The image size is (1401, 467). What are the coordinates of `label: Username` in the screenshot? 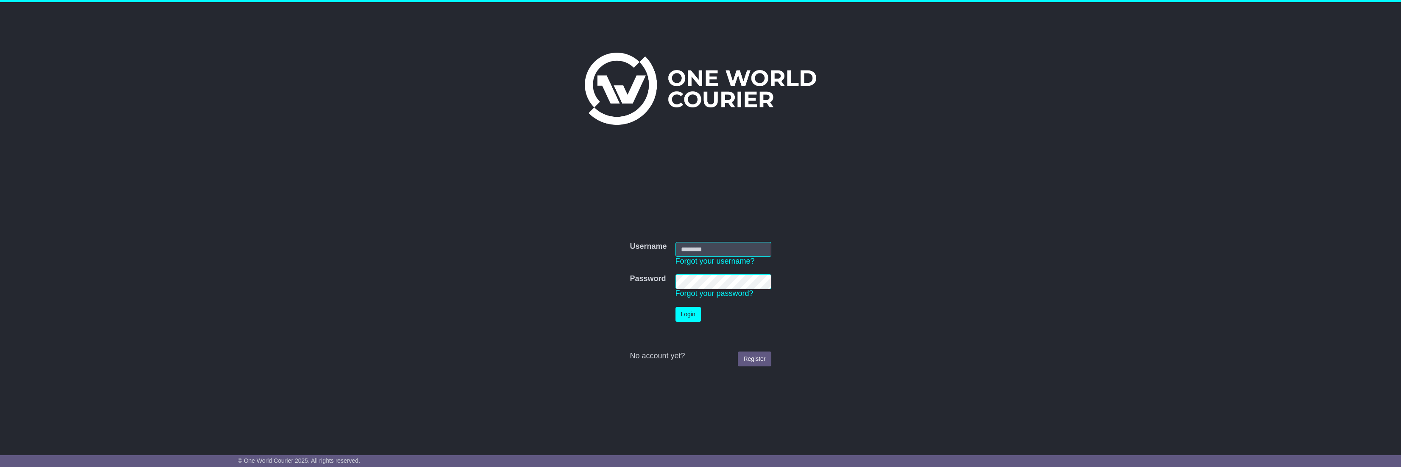 It's located at (648, 246).